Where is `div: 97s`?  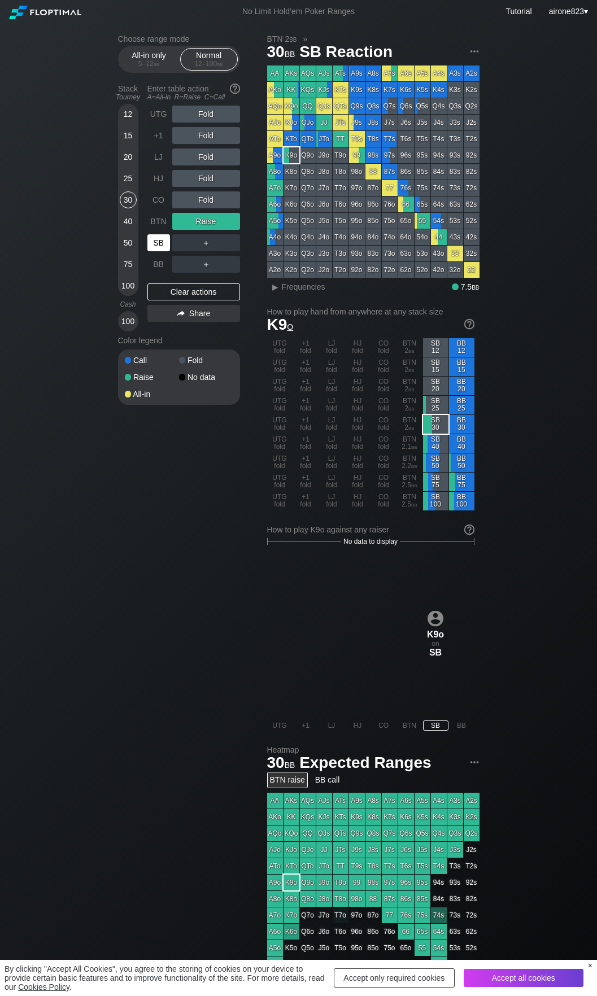
div: 97s is located at coordinates (390, 155).